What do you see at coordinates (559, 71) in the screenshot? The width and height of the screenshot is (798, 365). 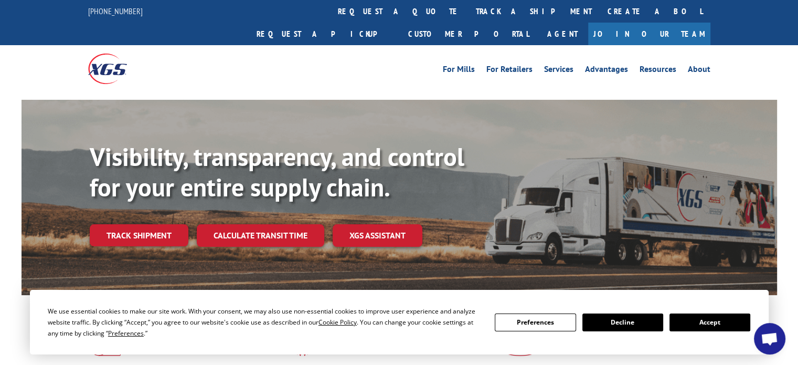 I see `a: Services` at bounding box center [559, 71].